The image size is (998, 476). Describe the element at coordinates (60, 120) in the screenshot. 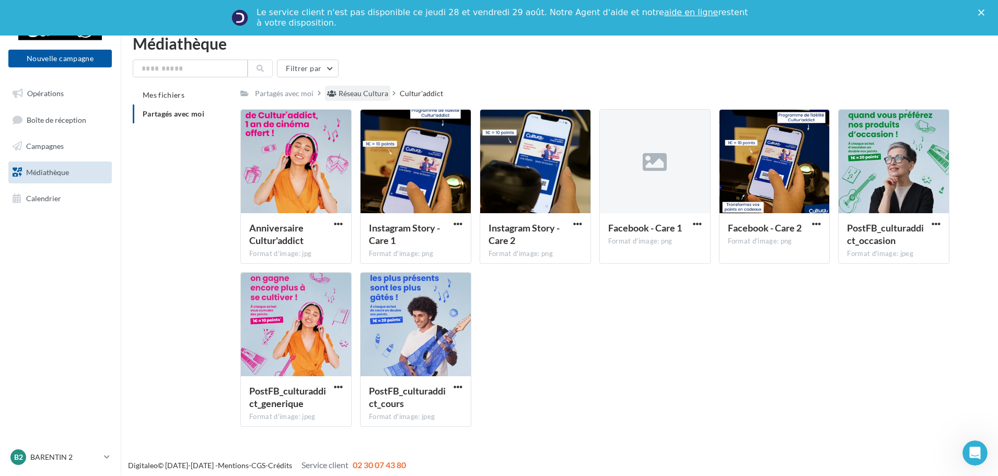

I see `a: Boîte de réception` at that location.